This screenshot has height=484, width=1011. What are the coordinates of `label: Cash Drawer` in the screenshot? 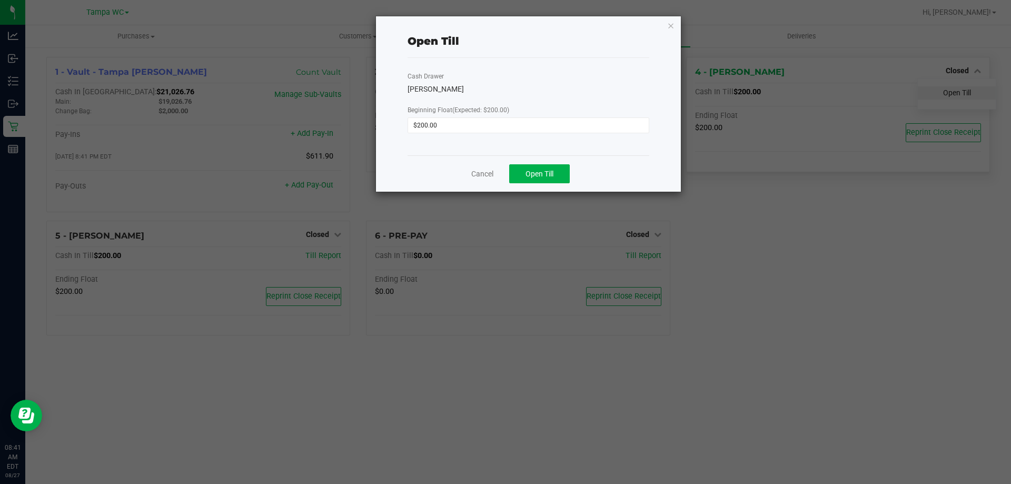 It's located at (426, 76).